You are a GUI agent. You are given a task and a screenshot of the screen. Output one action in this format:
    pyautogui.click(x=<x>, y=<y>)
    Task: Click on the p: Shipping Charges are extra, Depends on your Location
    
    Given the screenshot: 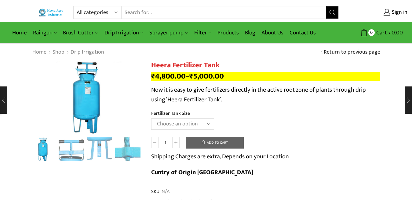 What is the action you would take?
    pyautogui.click(x=220, y=157)
    